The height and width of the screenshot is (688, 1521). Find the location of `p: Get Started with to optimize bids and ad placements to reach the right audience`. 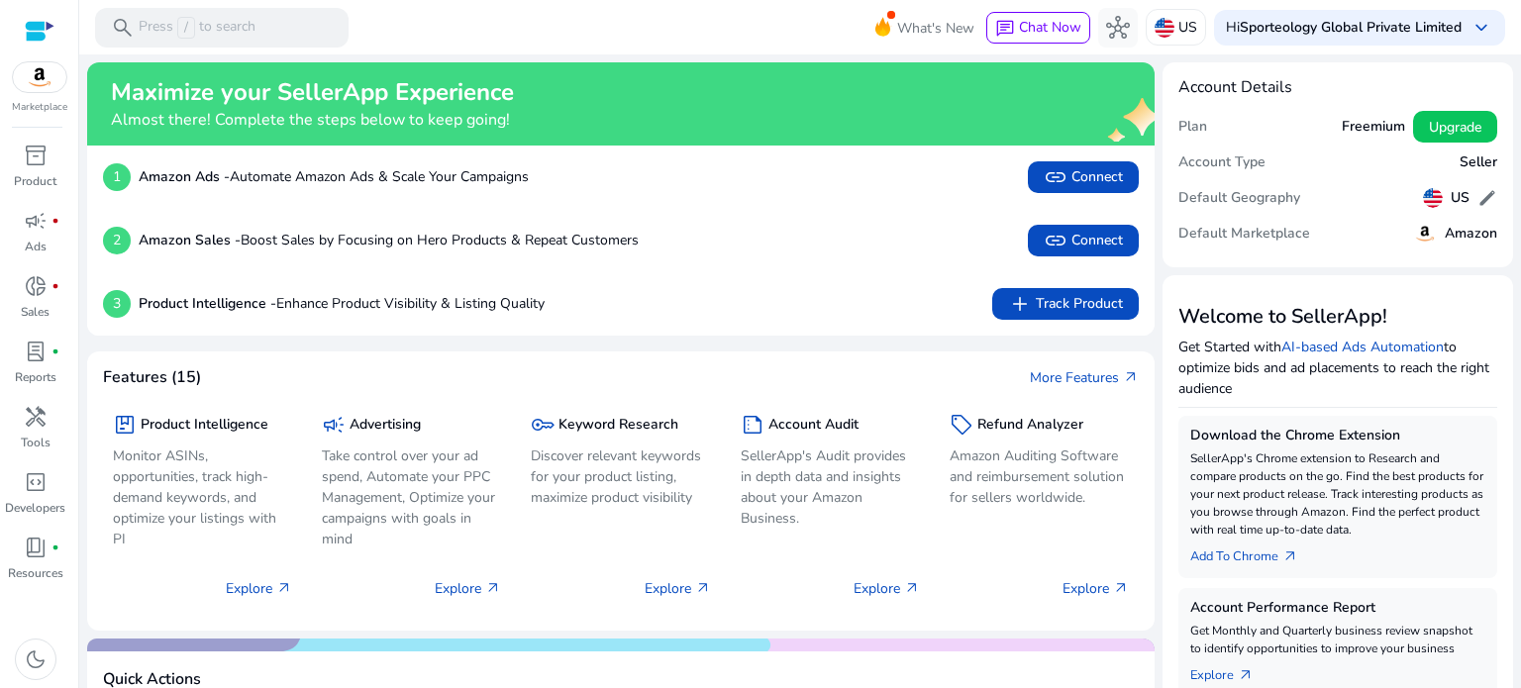

p: Get Started with to optimize bids and ad placements to reach the right audience is located at coordinates (1338, 367).